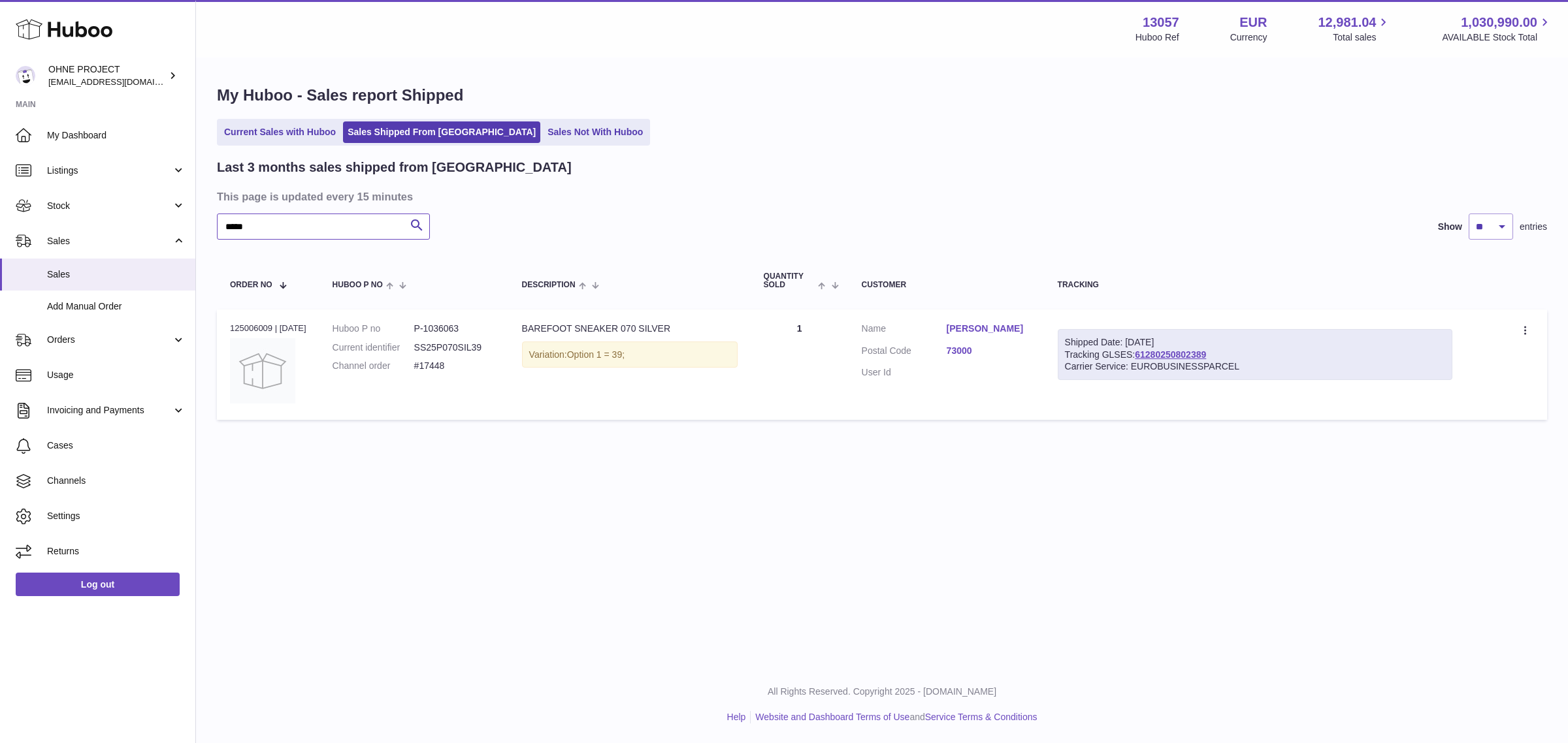 This screenshot has height=743, width=1568. Describe the element at coordinates (800, 365) in the screenshot. I see `td: 1` at that location.